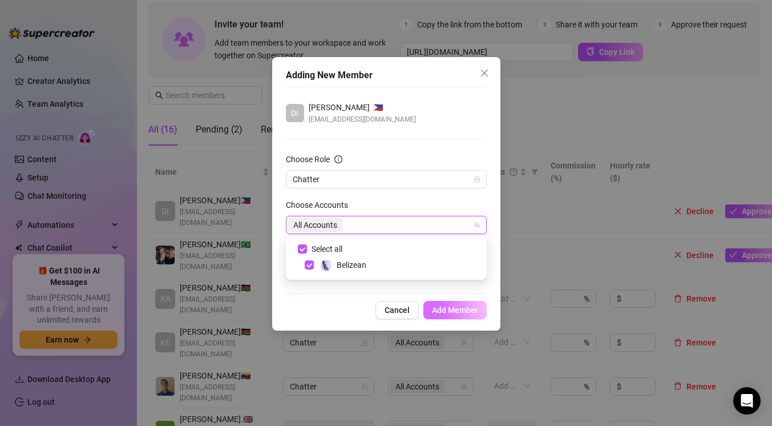 The width and height of the screenshot is (772, 426). What do you see at coordinates (327, 249) in the screenshot?
I see `span: Select all` at bounding box center [327, 249].